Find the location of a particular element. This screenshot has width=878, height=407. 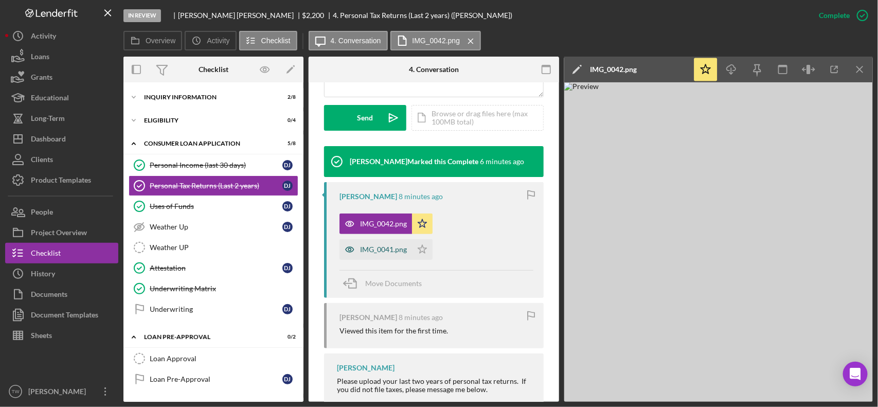

button: Activity is located at coordinates (62, 36).